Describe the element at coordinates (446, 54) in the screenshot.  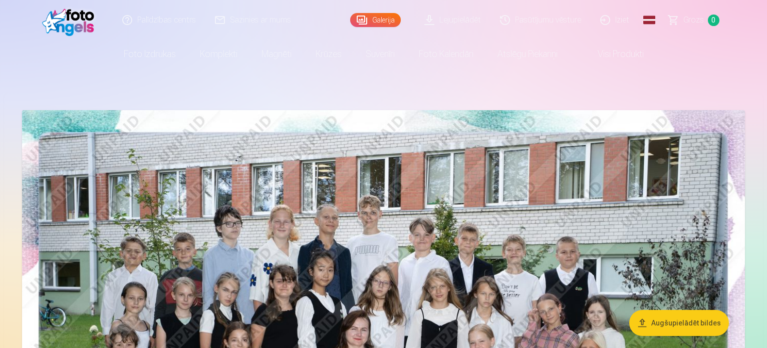
I see `a: Foto kalendāri` at that location.